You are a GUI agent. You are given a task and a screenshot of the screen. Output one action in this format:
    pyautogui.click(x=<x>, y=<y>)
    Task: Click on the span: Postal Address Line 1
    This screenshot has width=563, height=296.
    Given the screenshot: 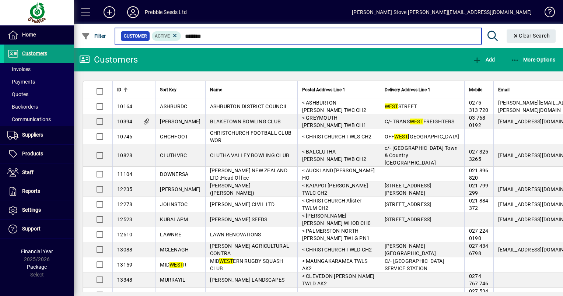 What is the action you would take?
    pyautogui.click(x=324, y=90)
    